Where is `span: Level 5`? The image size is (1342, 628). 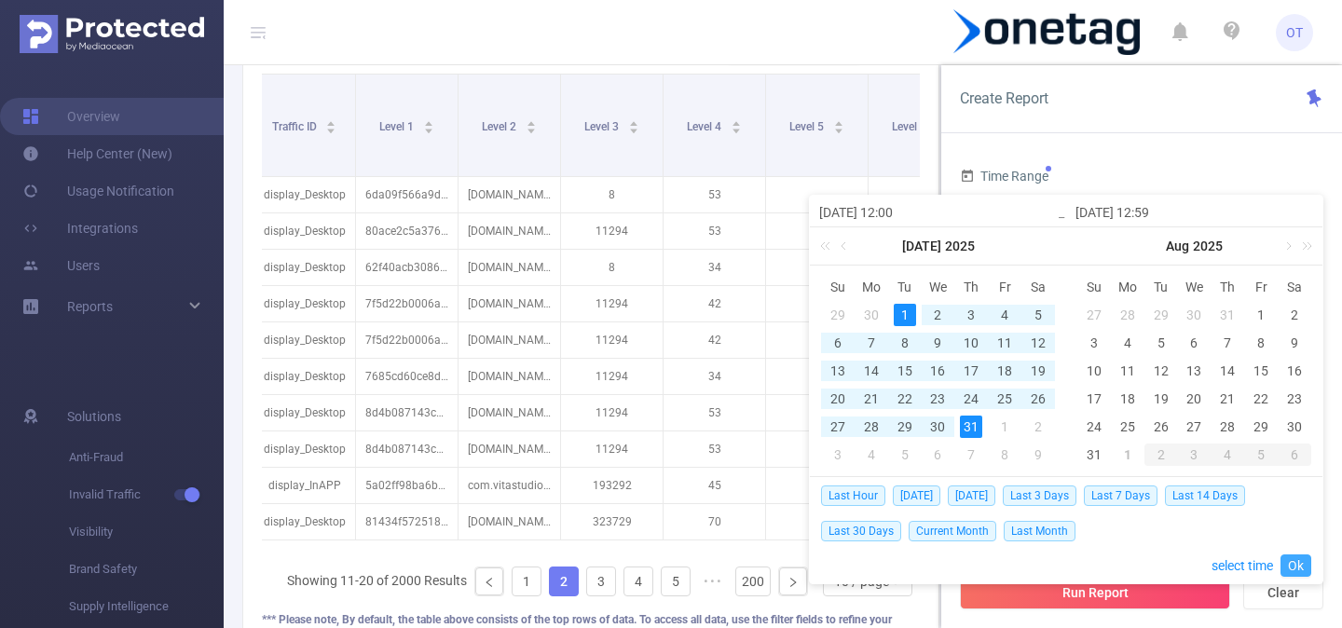 span: Level 5 is located at coordinates (808, 127).